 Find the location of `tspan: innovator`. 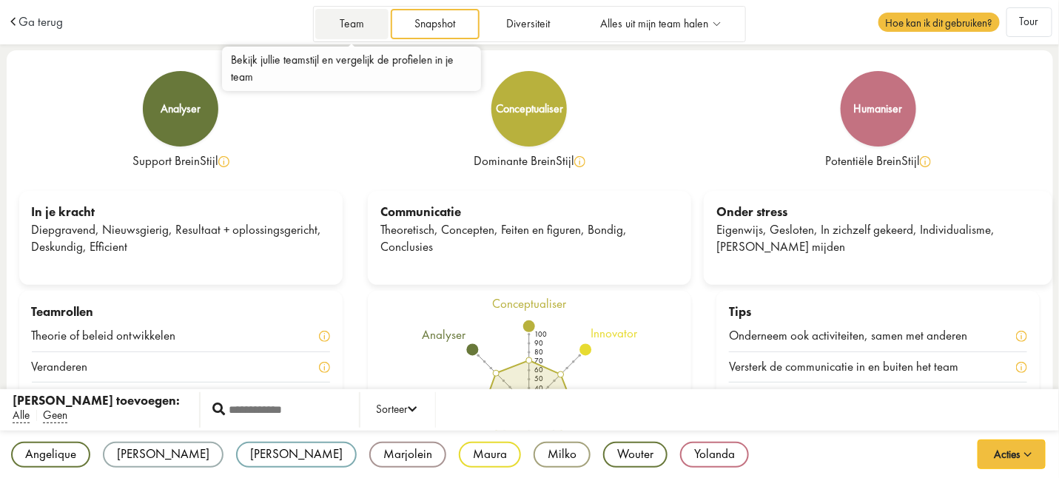

tspan: innovator is located at coordinates (615, 333).